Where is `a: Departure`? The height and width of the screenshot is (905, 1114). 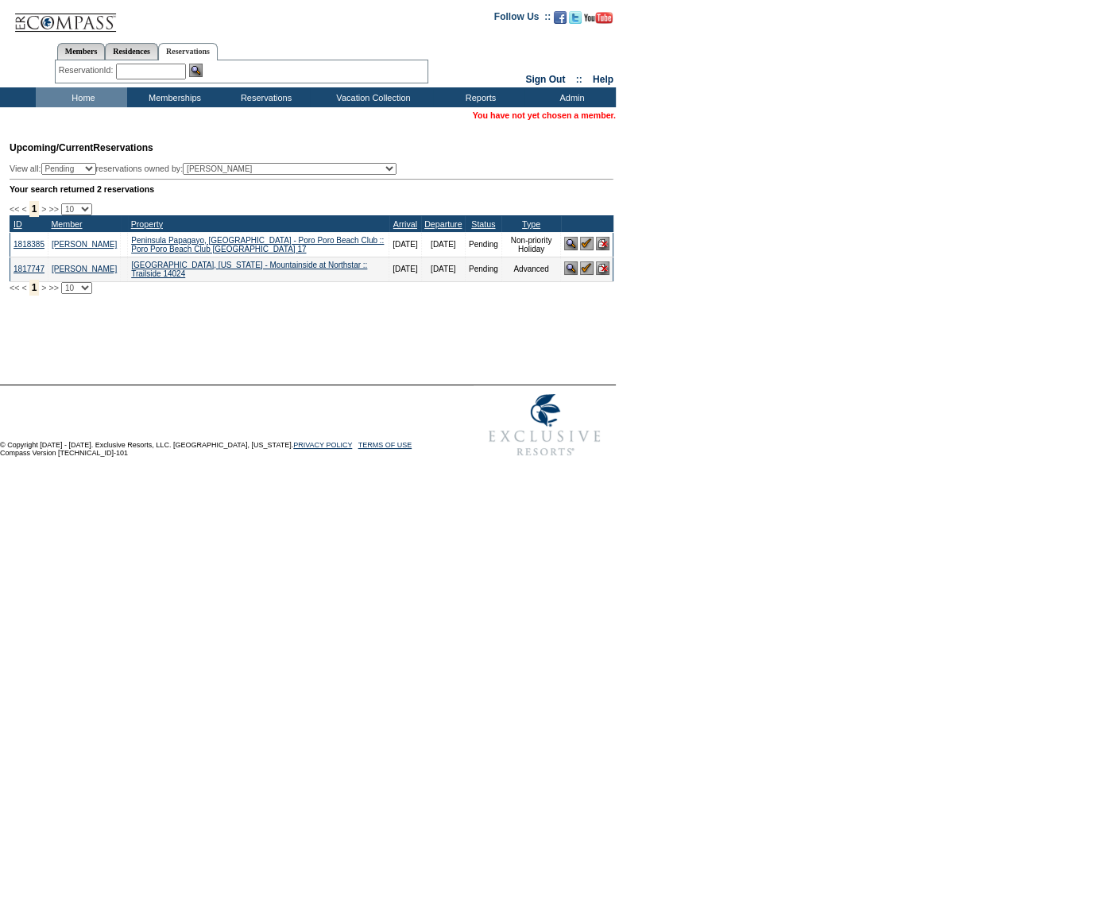 a: Departure is located at coordinates (443, 224).